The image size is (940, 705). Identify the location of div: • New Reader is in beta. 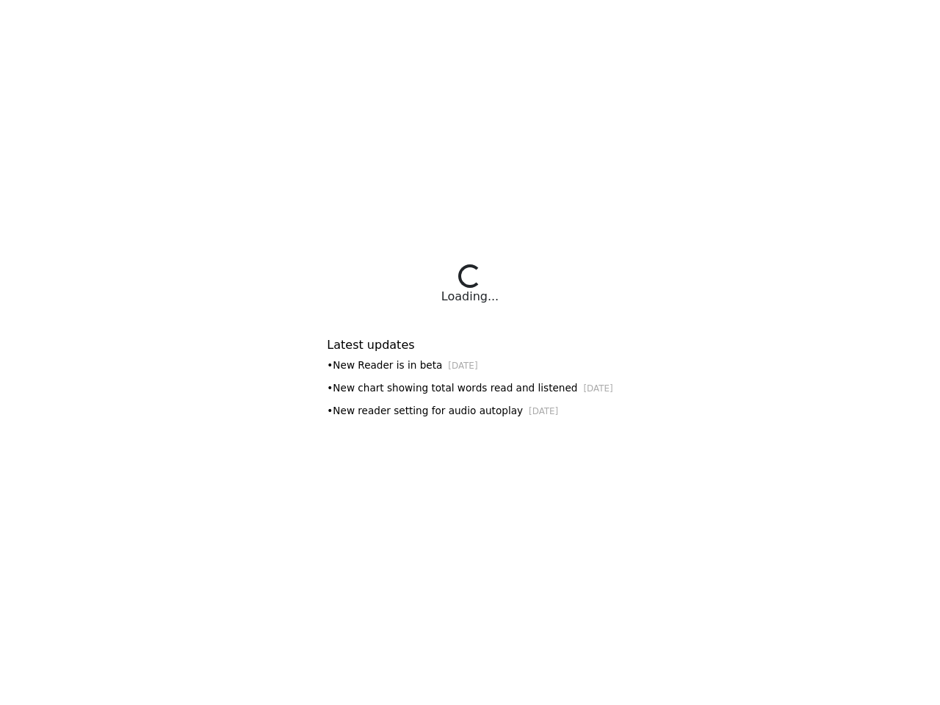
(469, 365).